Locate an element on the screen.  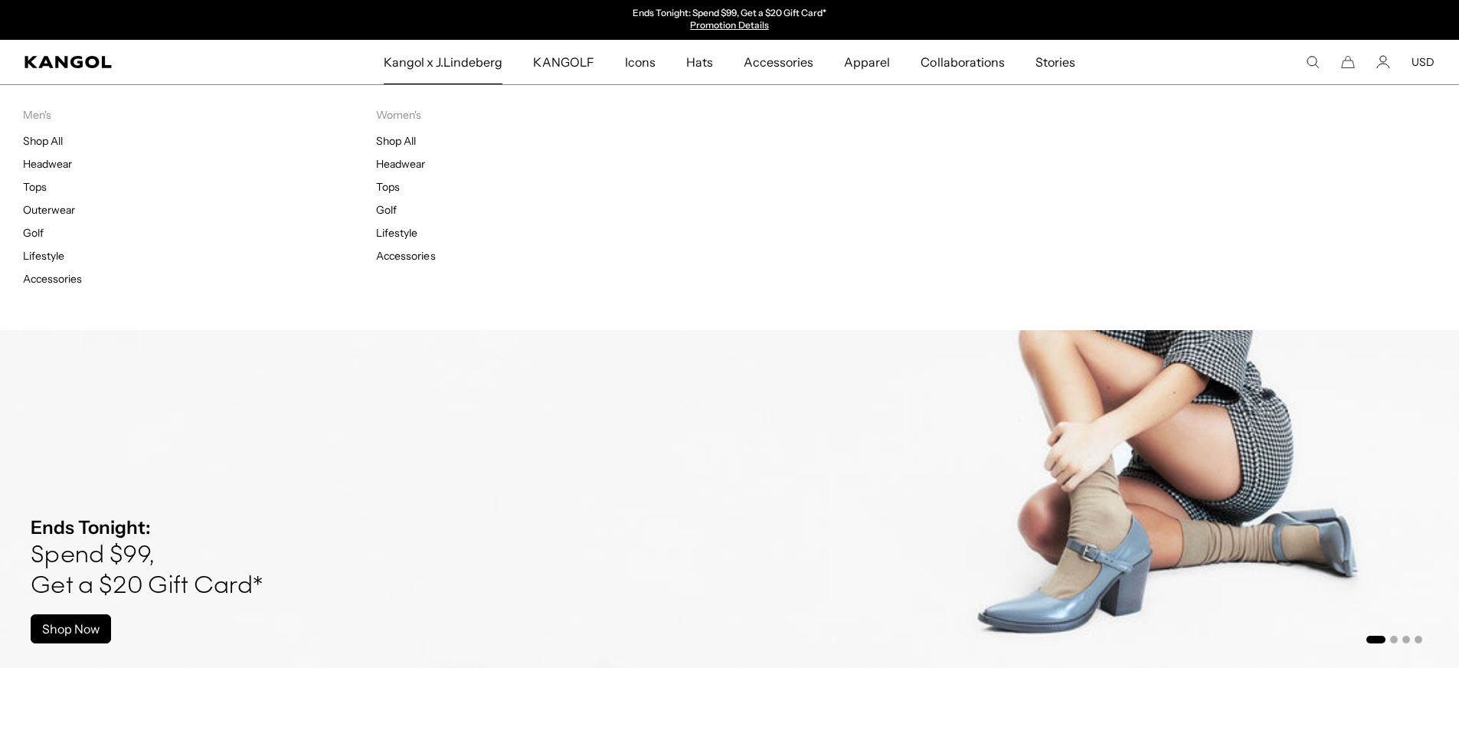
button: Go to slide 2 is located at coordinates (1394, 640).